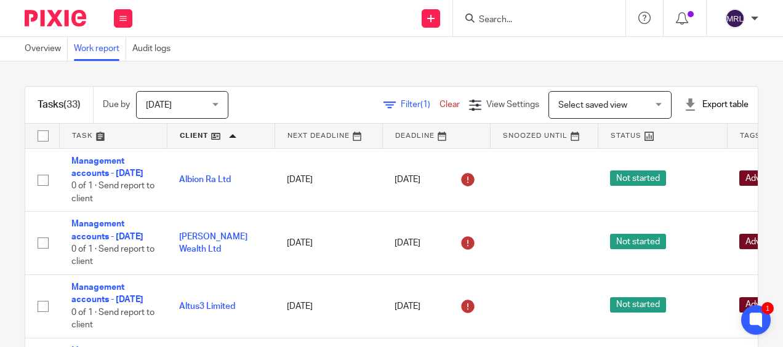 Image resolution: width=783 pixels, height=347 pixels. I want to click on a: Audit logs, so click(155, 49).